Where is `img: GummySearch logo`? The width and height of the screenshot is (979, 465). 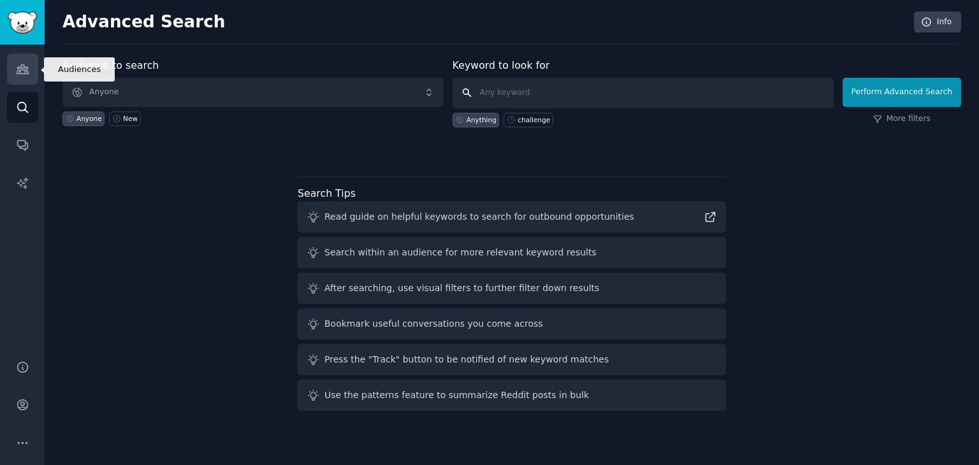 img: GummySearch logo is located at coordinates (22, 22).